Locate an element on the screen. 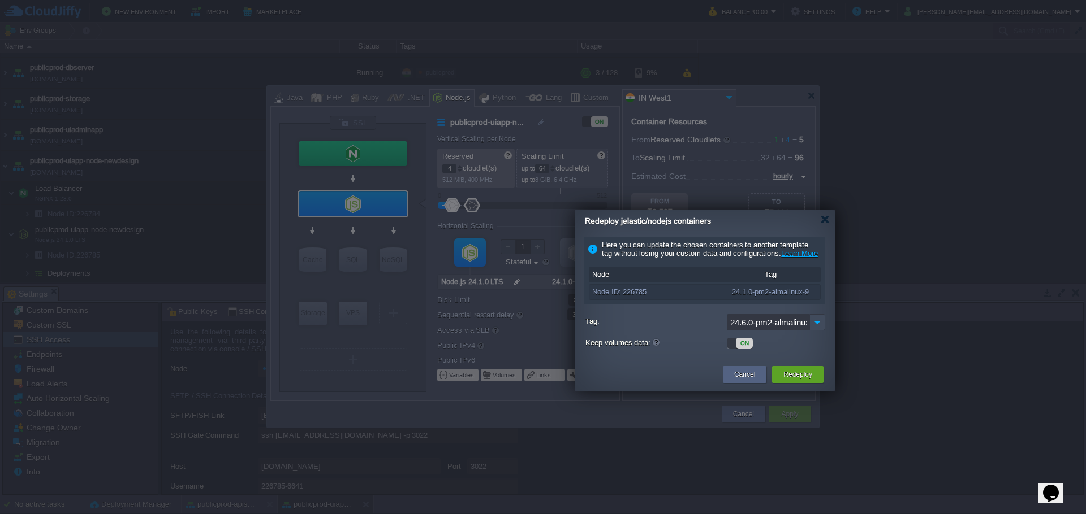 The image size is (1086, 514). div: Here you can update the chosen containers to another template tag without losing your custom data... is located at coordinates (704, 249).